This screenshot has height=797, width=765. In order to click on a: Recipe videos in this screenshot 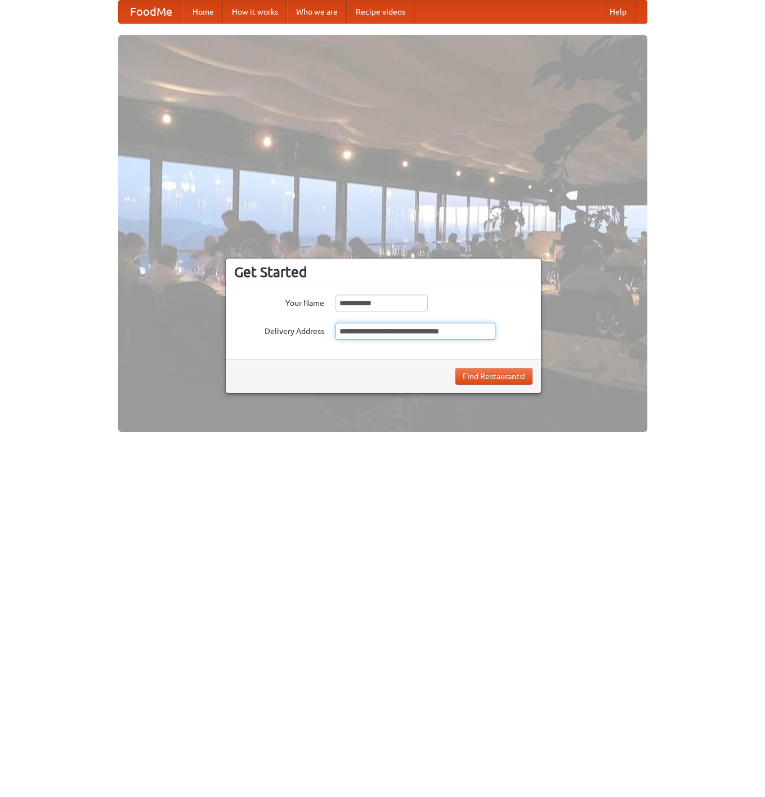, I will do `click(381, 12)`.